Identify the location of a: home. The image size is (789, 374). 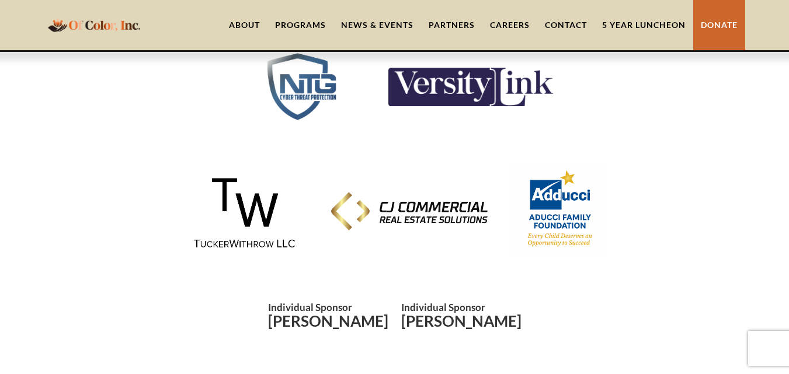
(94, 25).